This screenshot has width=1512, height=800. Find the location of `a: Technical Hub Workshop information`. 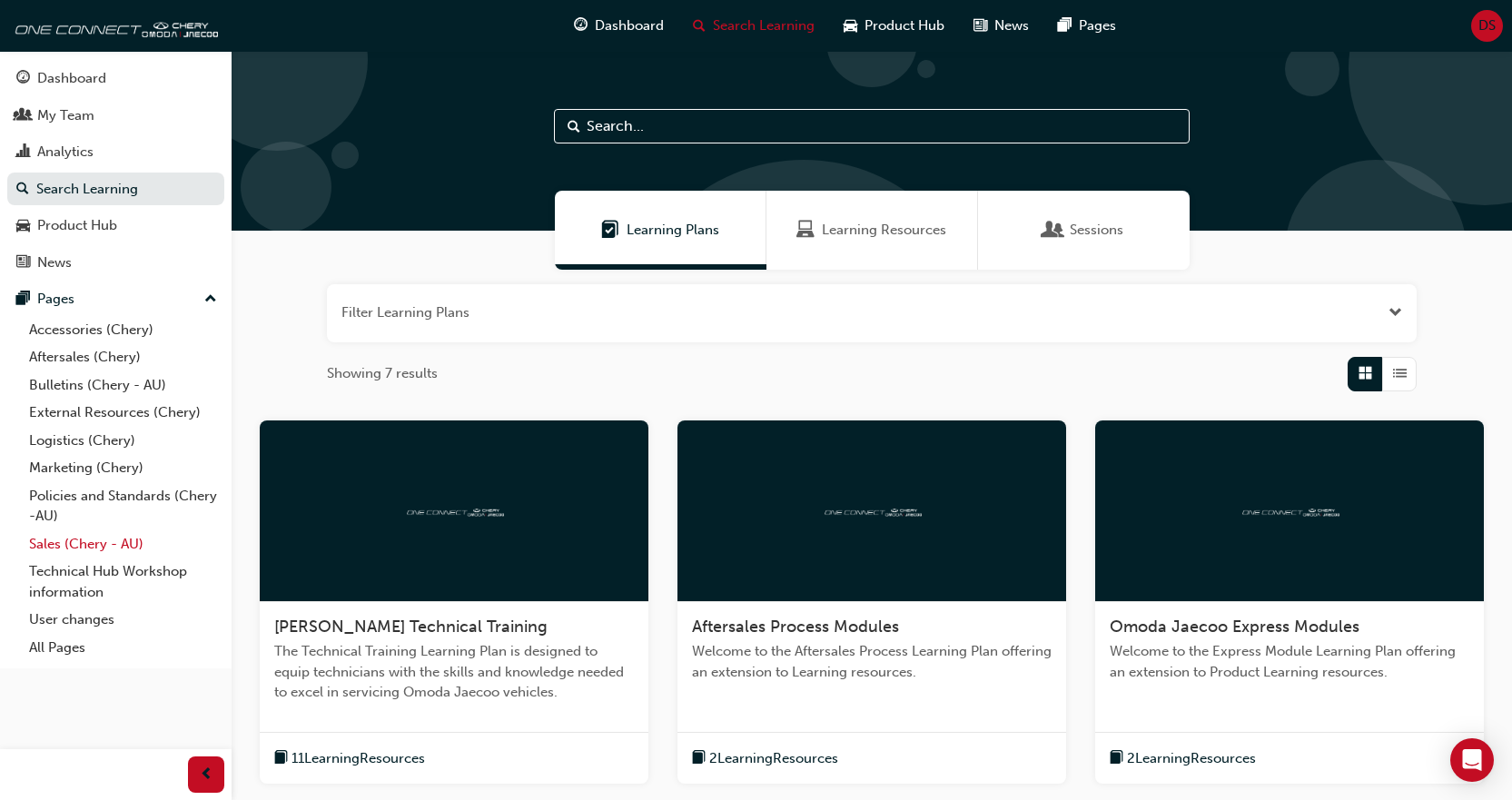

a: Technical Hub Workshop information is located at coordinates (123, 581).